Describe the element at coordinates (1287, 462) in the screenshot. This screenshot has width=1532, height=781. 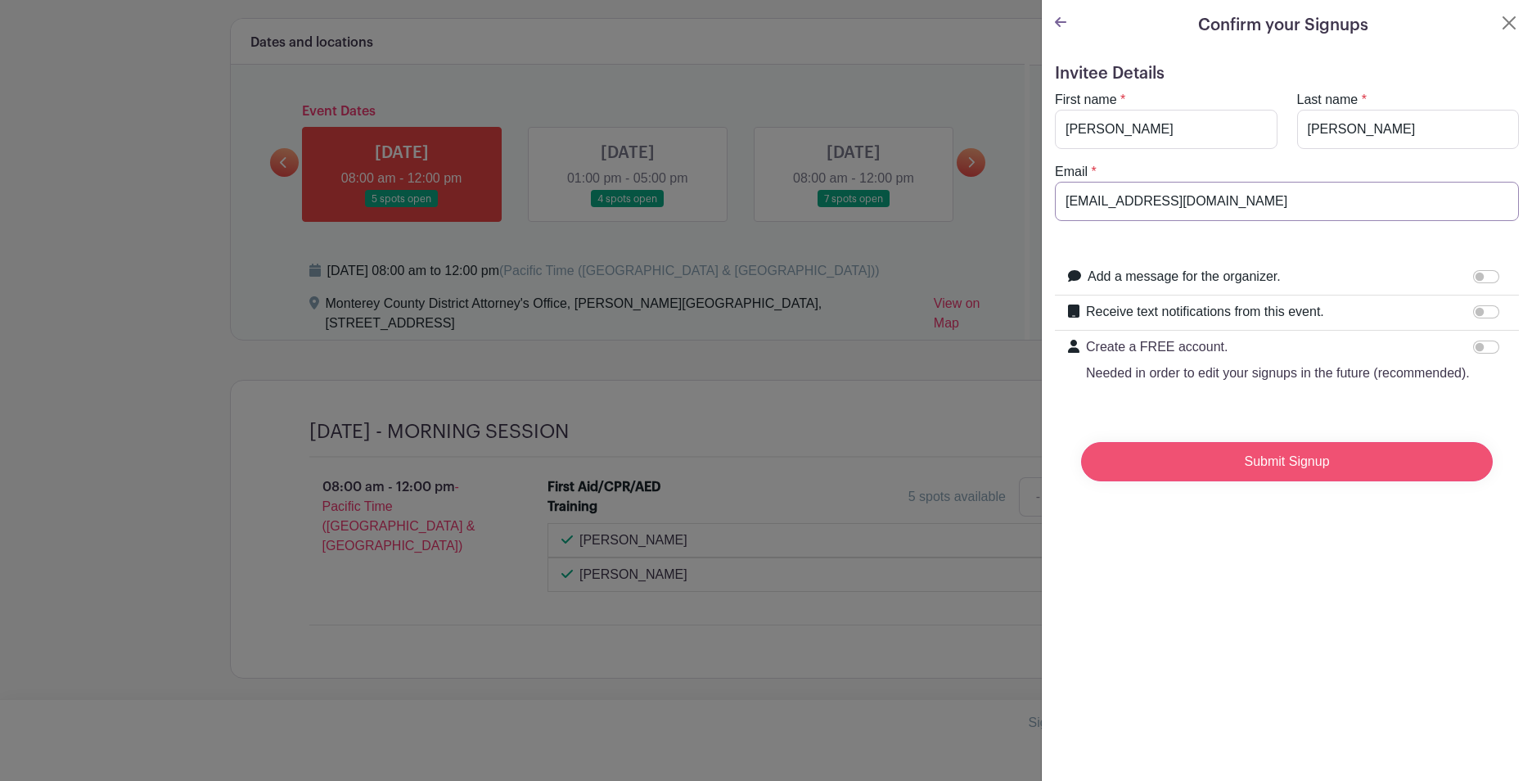
I see `input: Submit Signup` at that location.